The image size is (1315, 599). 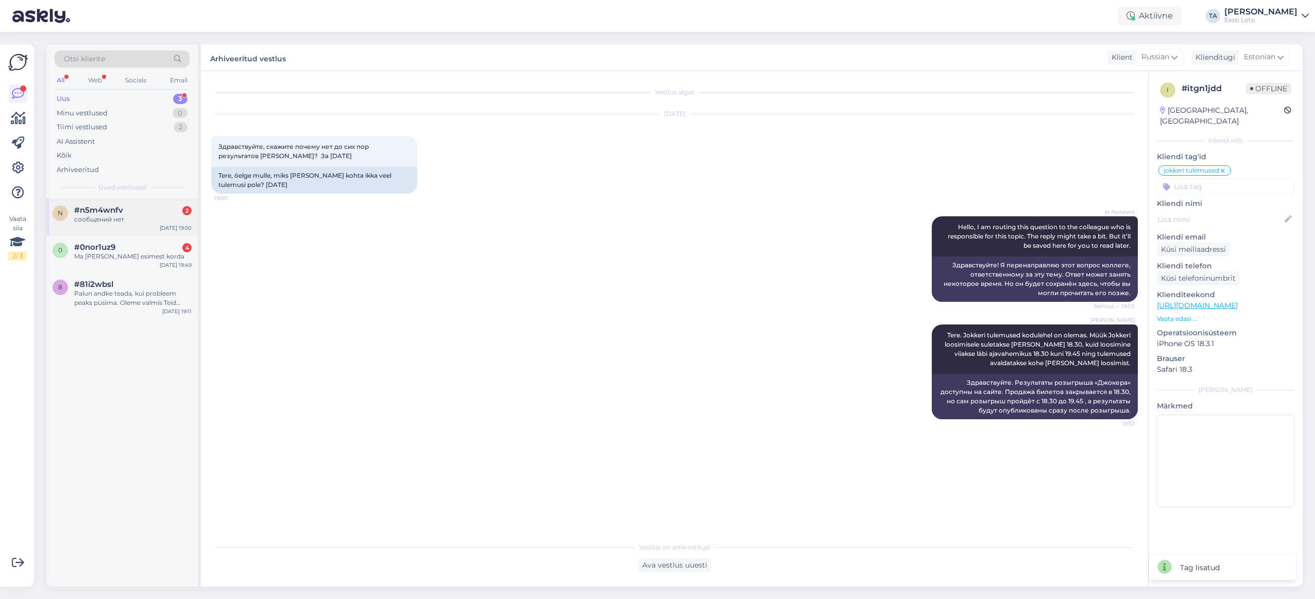 What do you see at coordinates (60, 213) in the screenshot?
I see `span: n` at bounding box center [60, 213].